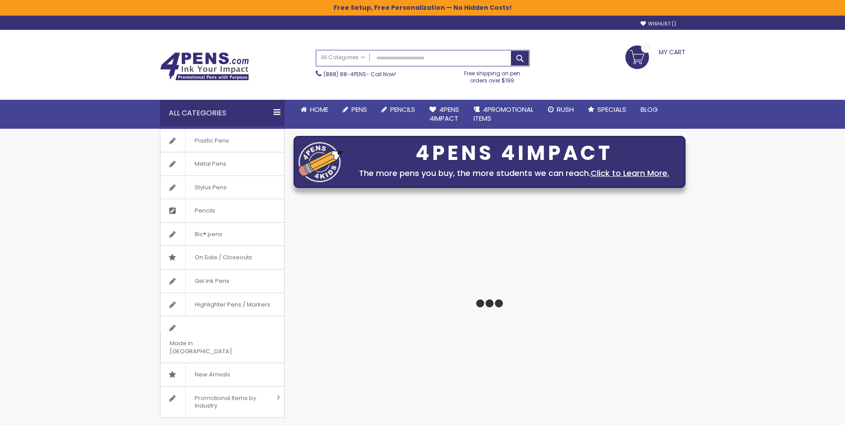  Describe the element at coordinates (222, 113) in the screenshot. I see `div: All Categories` at that location.